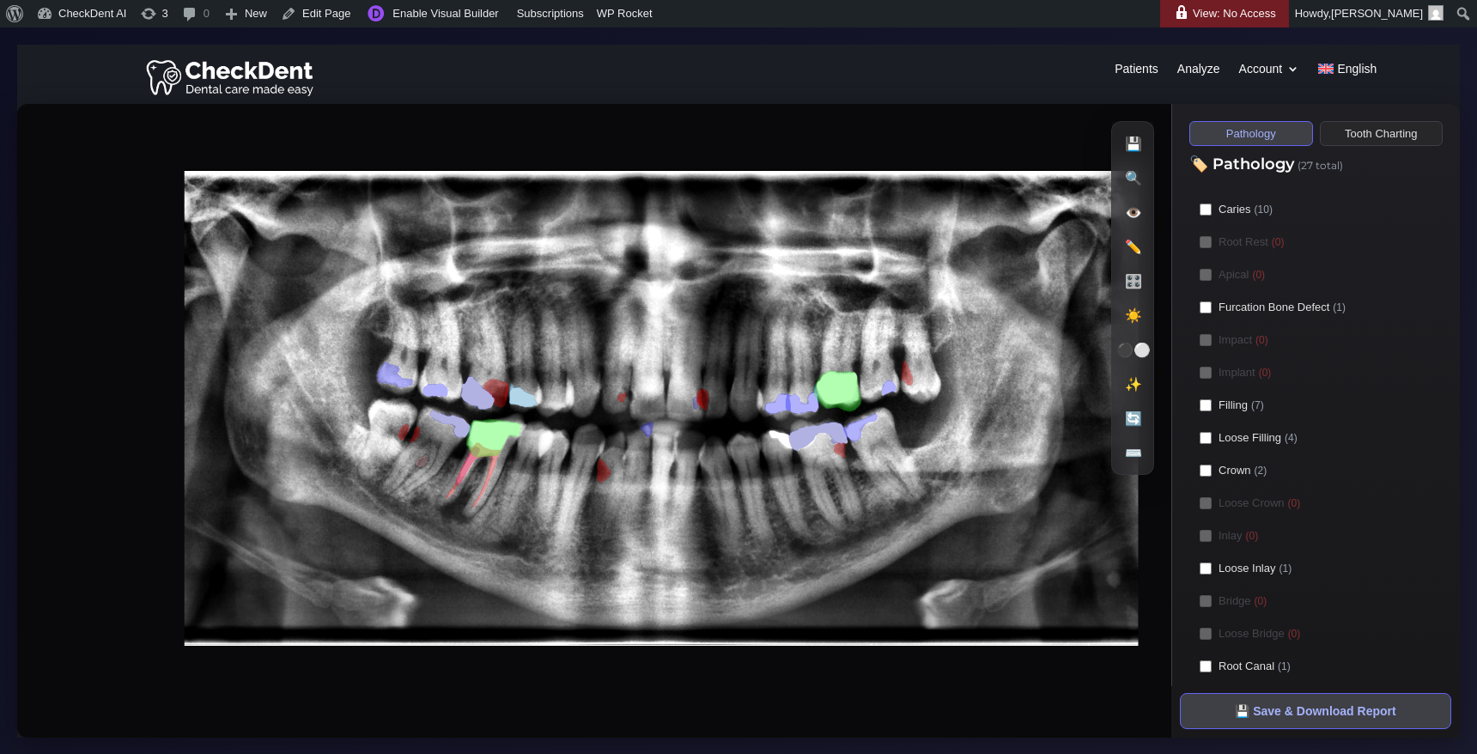 The image size is (1477, 754). I want to click on input: Impact(0), so click(1206, 340).